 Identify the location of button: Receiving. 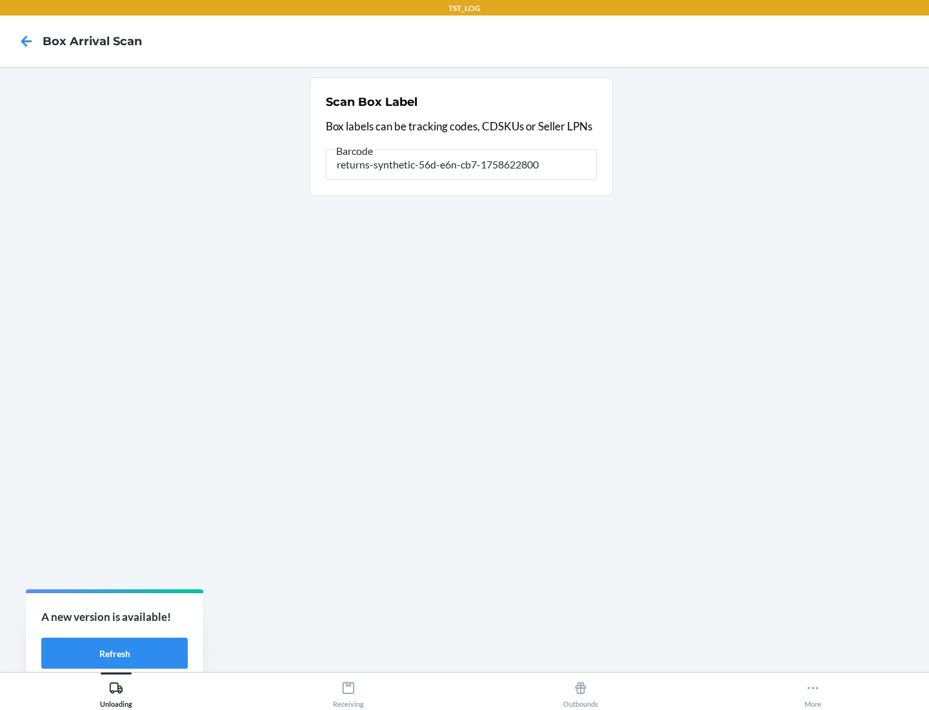
(348, 690).